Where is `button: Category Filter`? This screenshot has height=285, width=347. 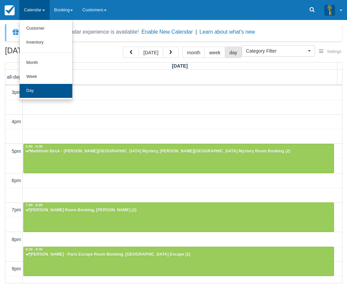 button: Category Filter is located at coordinates (279, 51).